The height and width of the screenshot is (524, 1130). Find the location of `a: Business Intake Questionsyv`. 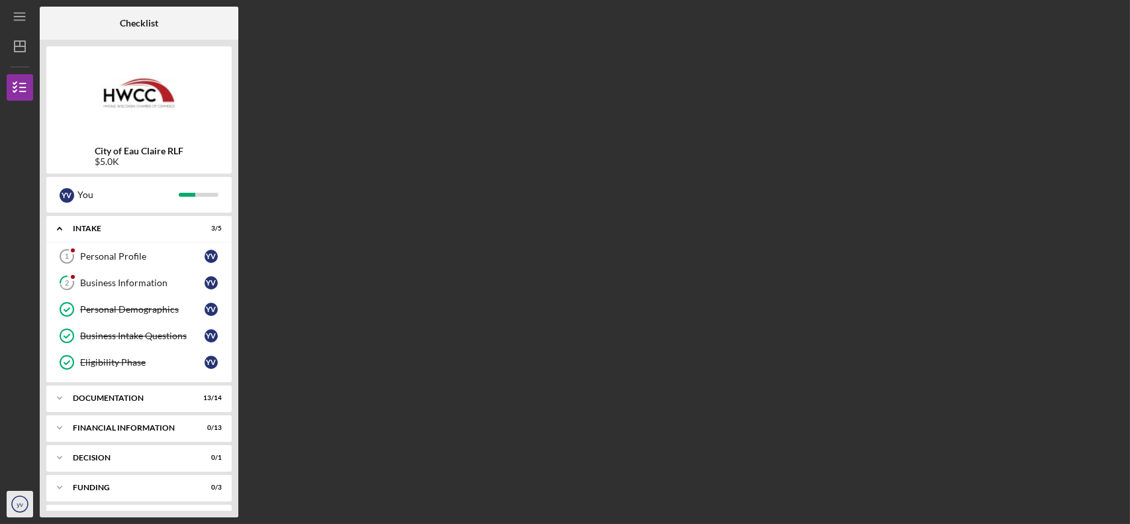

a: Business Intake Questionsyv is located at coordinates (139, 336).